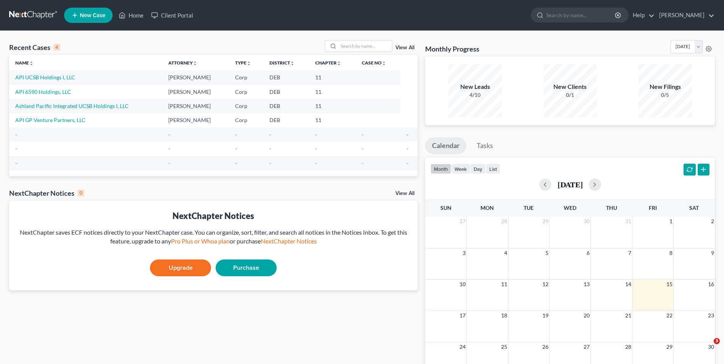  Describe the element at coordinates (587, 221) in the screenshot. I see `span: 30` at that location.